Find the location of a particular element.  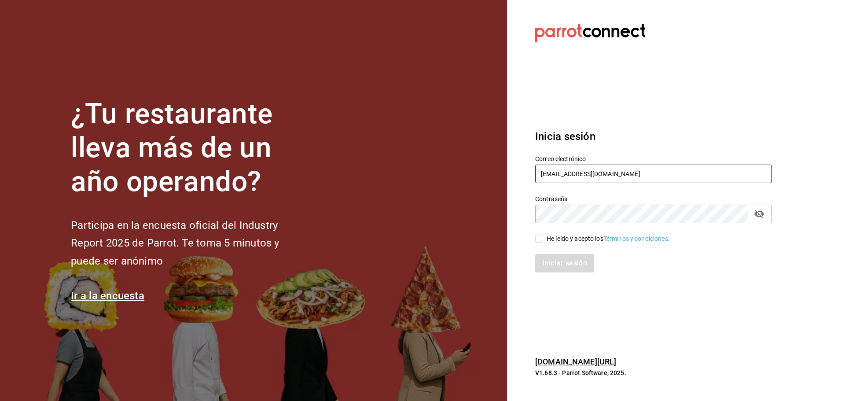

div: He leído y acepto los is located at coordinates (608, 239).